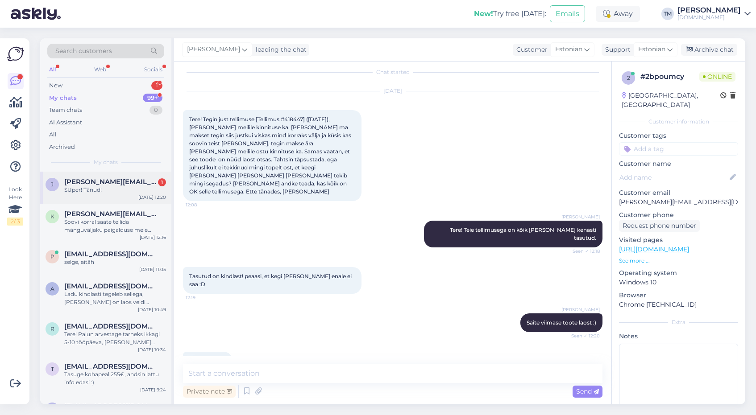  I want to click on div: 99+, so click(153, 98).